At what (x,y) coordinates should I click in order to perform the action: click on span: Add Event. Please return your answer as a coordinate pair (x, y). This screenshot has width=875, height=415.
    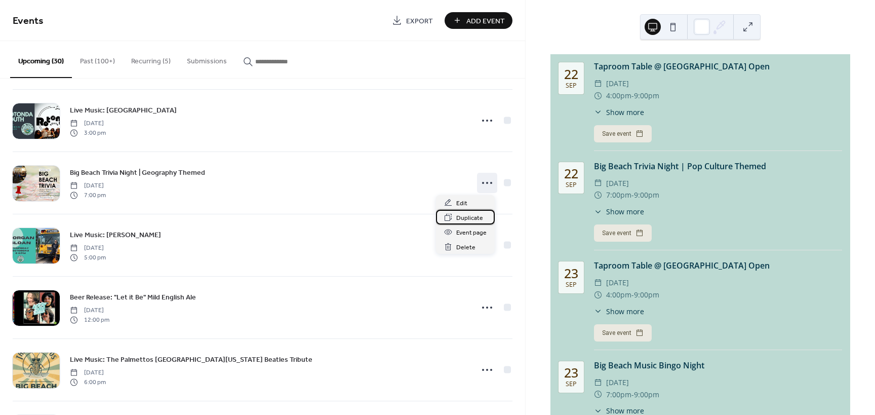
    Looking at the image, I should click on (485, 21).